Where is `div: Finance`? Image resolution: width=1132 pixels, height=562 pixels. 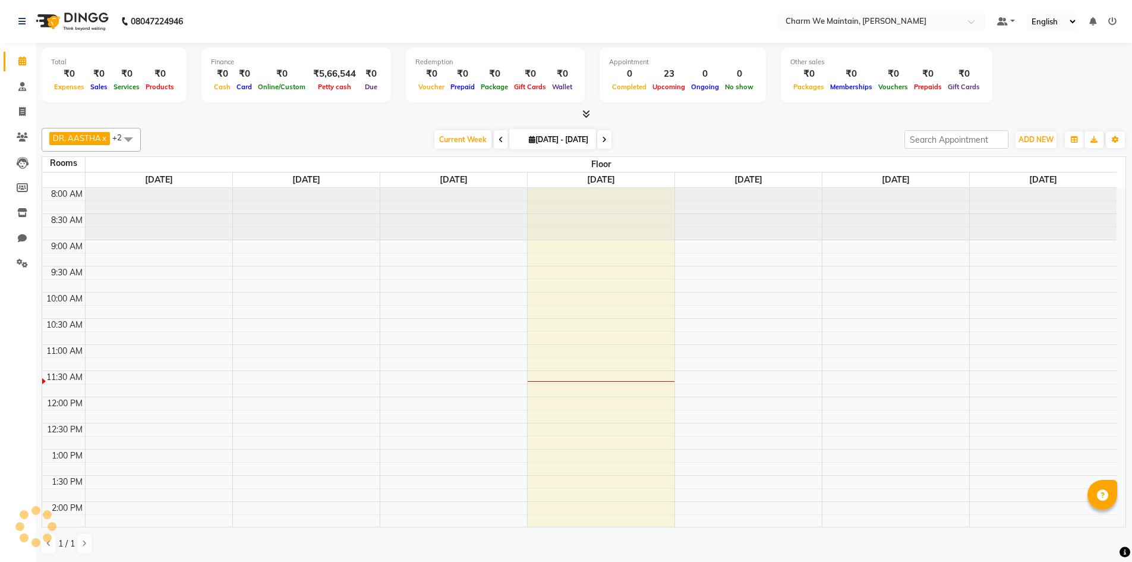 div: Finance is located at coordinates (296, 62).